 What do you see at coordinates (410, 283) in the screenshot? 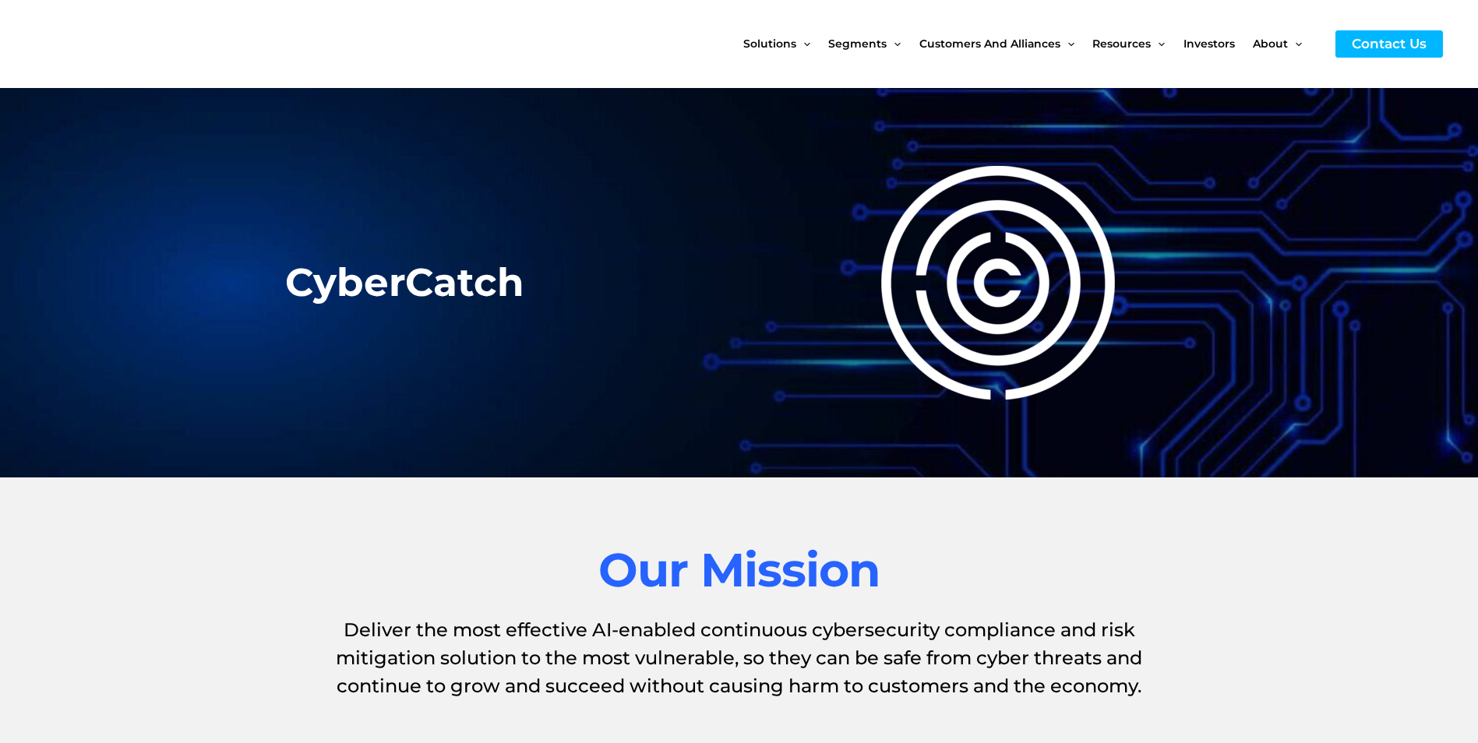
I see `h2: CyberCatch` at bounding box center [410, 283].